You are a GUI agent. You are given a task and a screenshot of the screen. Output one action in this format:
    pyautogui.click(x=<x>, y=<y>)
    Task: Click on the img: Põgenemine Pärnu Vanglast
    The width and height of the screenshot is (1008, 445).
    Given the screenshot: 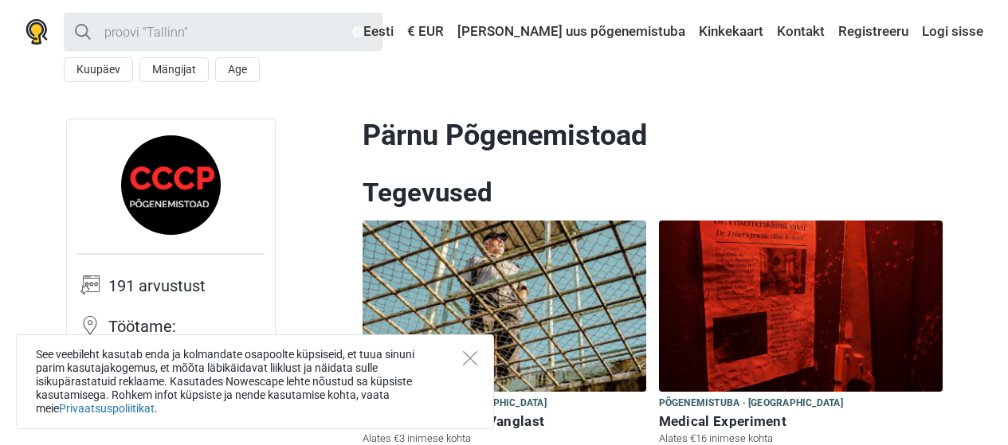 What is the action you would take?
    pyautogui.click(x=504, y=306)
    